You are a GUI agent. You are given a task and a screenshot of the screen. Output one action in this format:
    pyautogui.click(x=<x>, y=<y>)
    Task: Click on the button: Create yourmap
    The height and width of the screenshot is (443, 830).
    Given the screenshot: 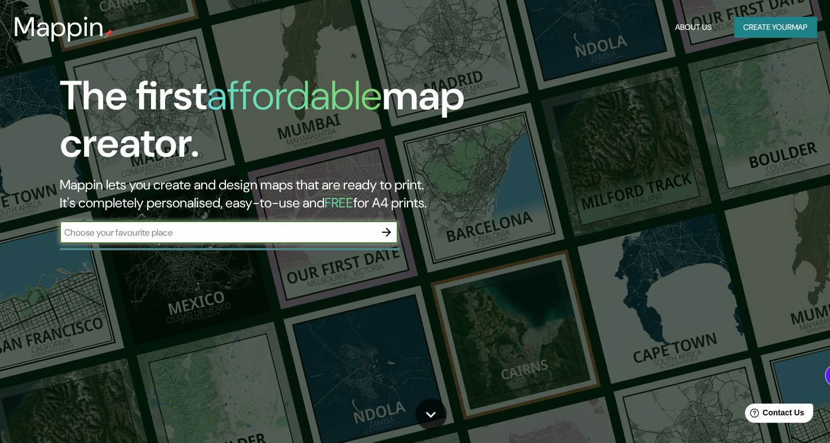 What is the action you would take?
    pyautogui.click(x=775, y=27)
    